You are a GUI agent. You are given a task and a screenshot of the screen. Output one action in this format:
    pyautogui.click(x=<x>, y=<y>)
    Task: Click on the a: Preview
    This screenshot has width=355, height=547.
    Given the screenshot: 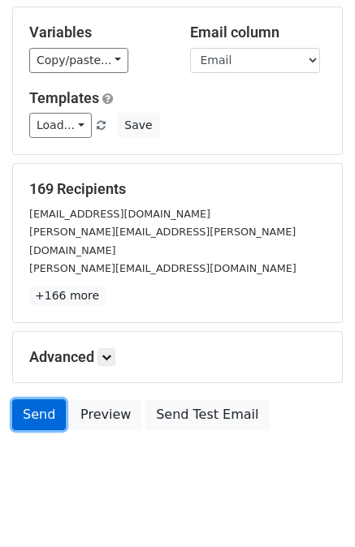 What is the action you would take?
    pyautogui.click(x=106, y=415)
    